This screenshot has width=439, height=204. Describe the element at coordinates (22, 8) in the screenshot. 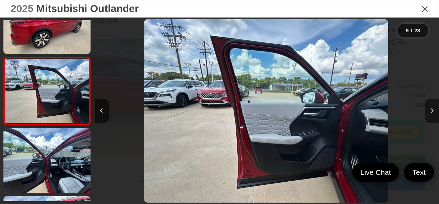

I see `span: 2025` at that location.